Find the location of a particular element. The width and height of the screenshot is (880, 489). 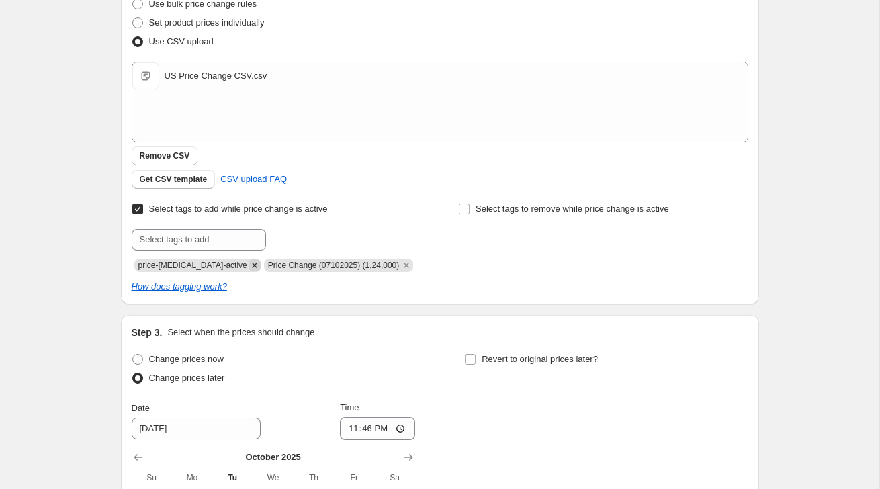

span: Su is located at coordinates (152, 478).